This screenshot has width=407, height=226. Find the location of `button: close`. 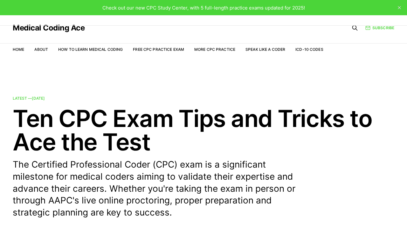

button: close is located at coordinates (399, 8).